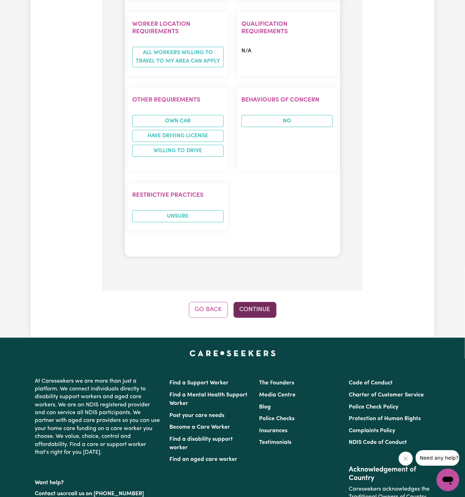 This screenshot has width=465, height=497. I want to click on p: At Careseekers we are more than just a platform. We connect individuals directly to disability su..., so click(98, 417).